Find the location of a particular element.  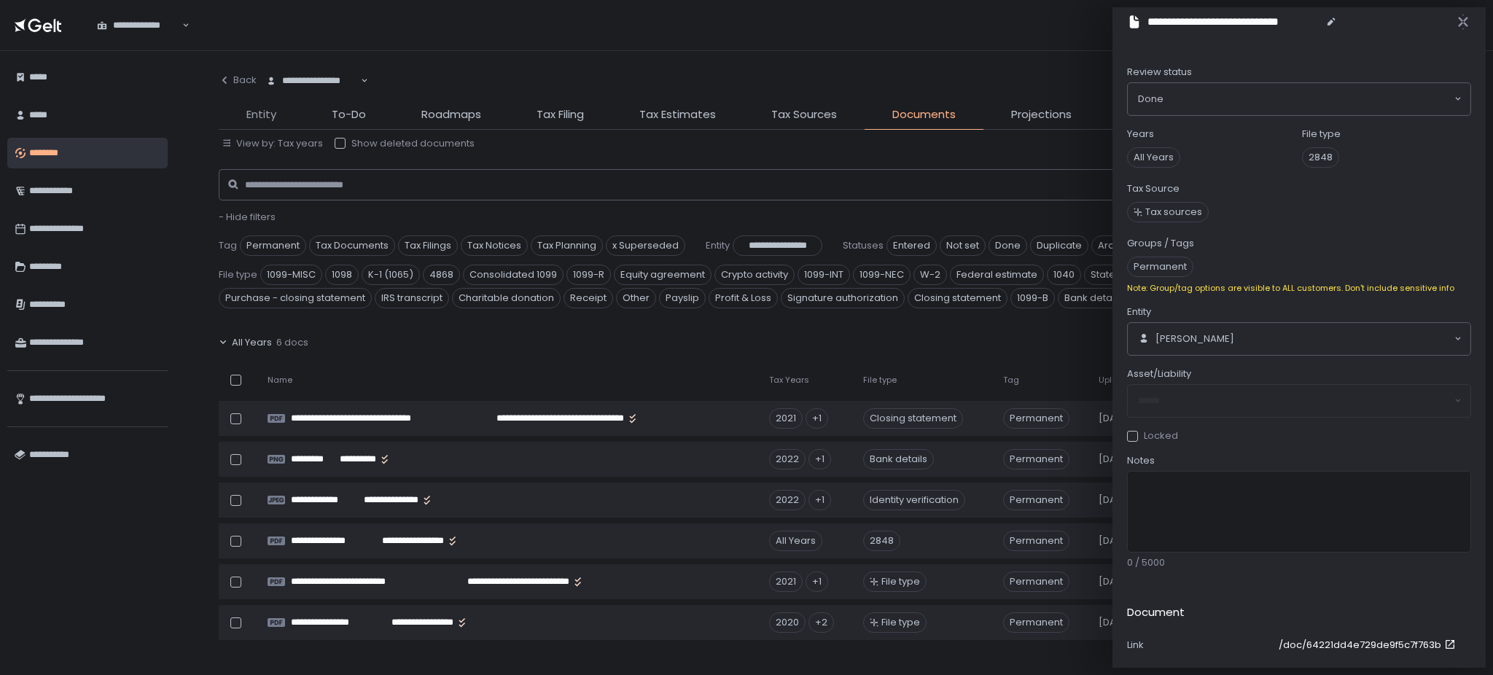

span: Duplicate is located at coordinates (1059, 246).